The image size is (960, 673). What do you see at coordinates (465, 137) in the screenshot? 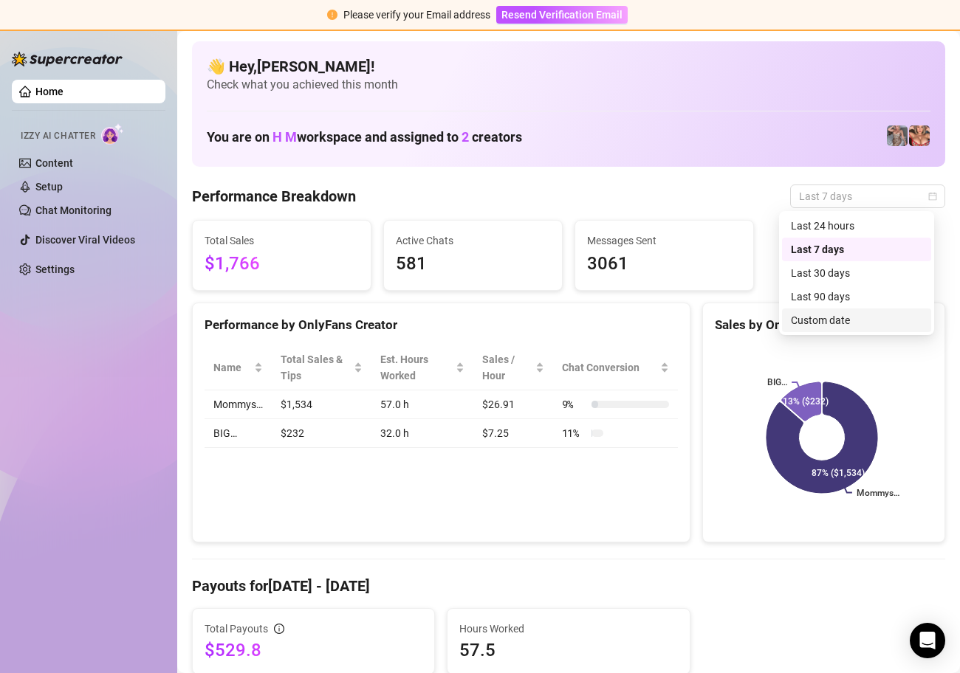
I see `span: 2` at bounding box center [465, 137].